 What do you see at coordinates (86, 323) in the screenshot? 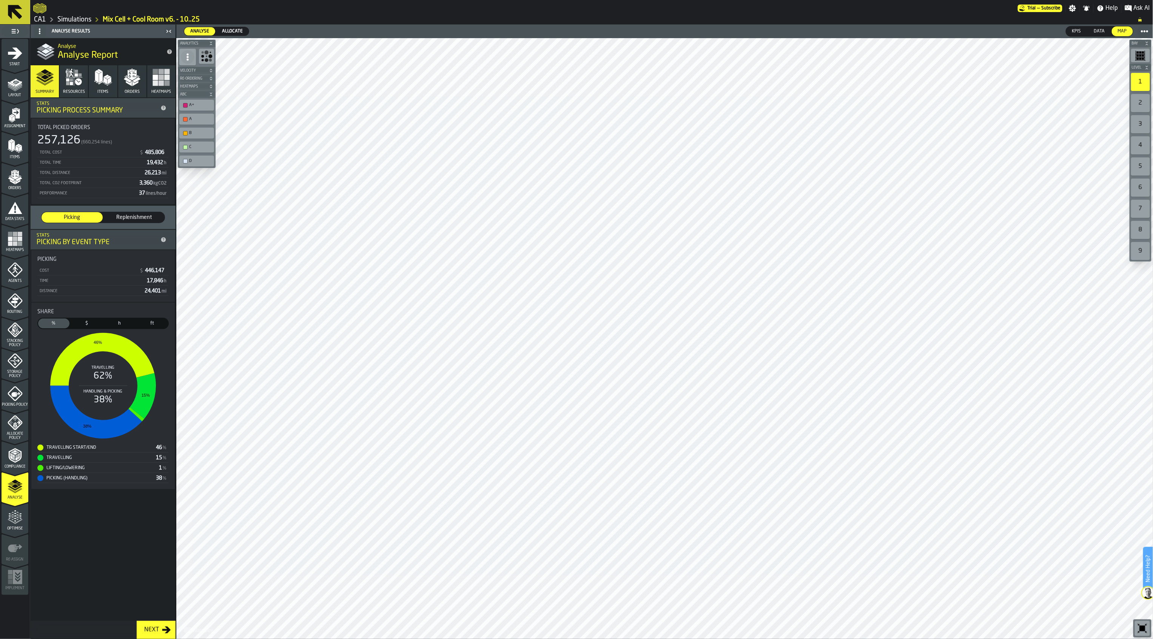
I see `label: button-switch-multi-Cost` at bounding box center [86, 323].